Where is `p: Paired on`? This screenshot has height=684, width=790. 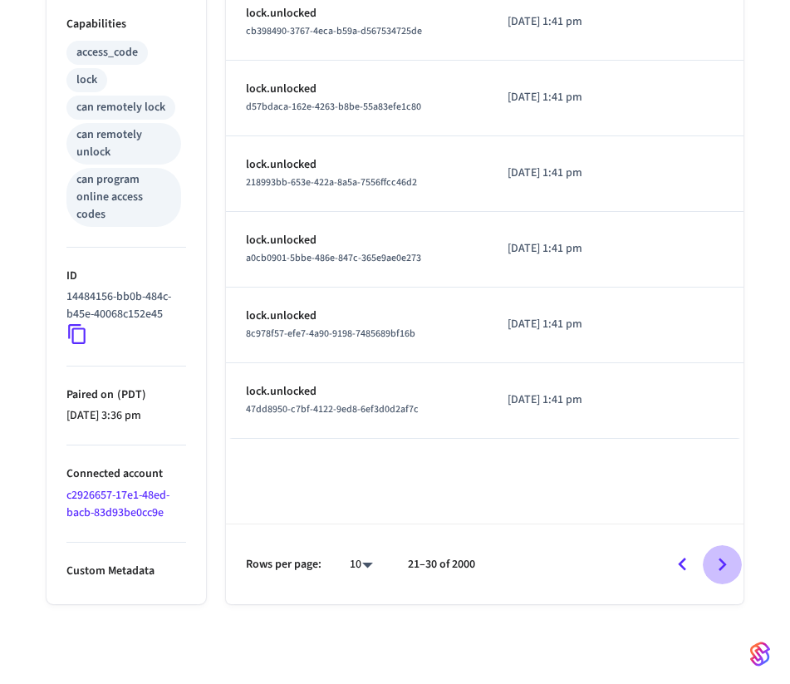
p: Paired on is located at coordinates (126, 395).